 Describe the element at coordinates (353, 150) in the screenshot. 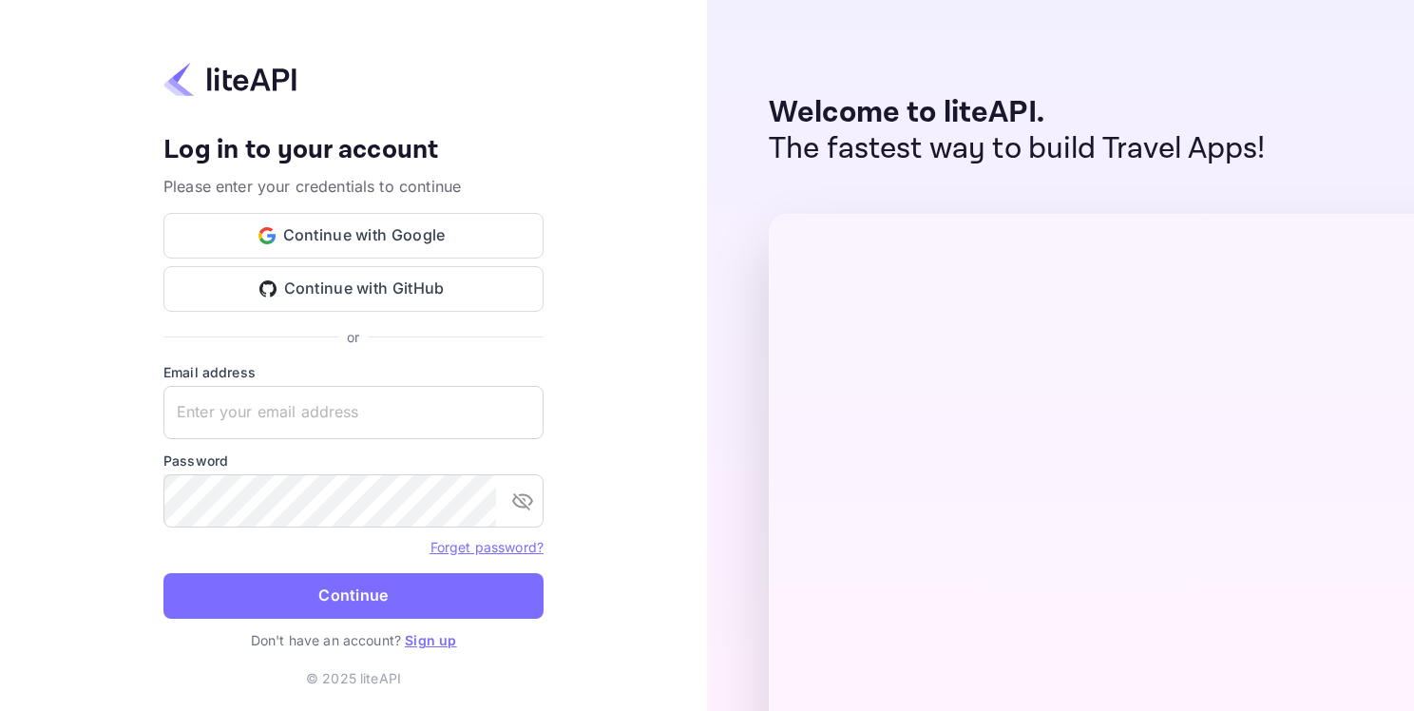

I see `h4: Log in to your account` at that location.